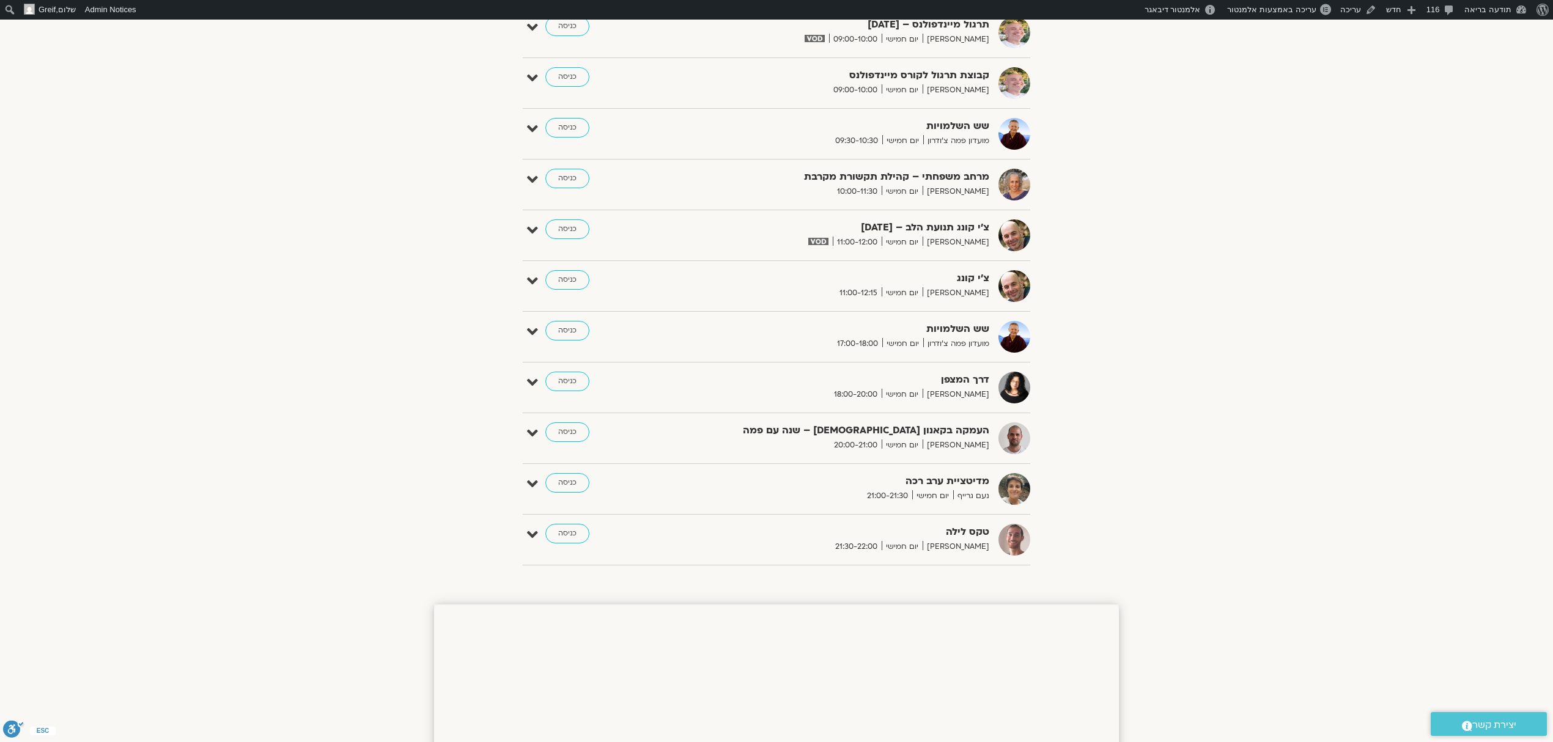 Image resolution: width=1553 pixels, height=742 pixels. What do you see at coordinates (47, 9) in the screenshot?
I see `span: Greif` at bounding box center [47, 9].